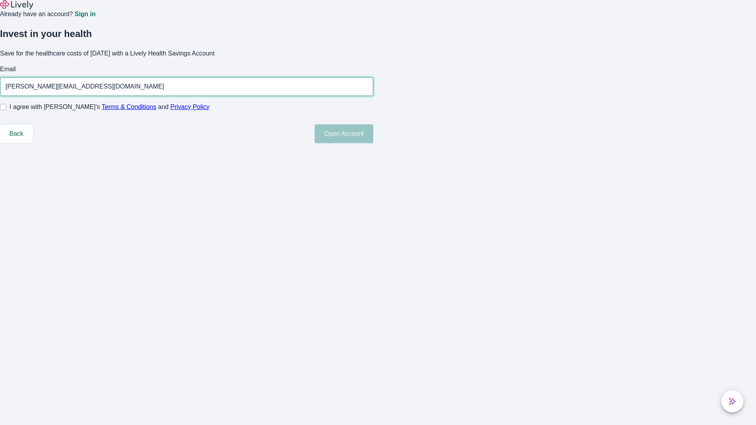 This screenshot has height=425, width=756. I want to click on a: Sign in, so click(85, 14).